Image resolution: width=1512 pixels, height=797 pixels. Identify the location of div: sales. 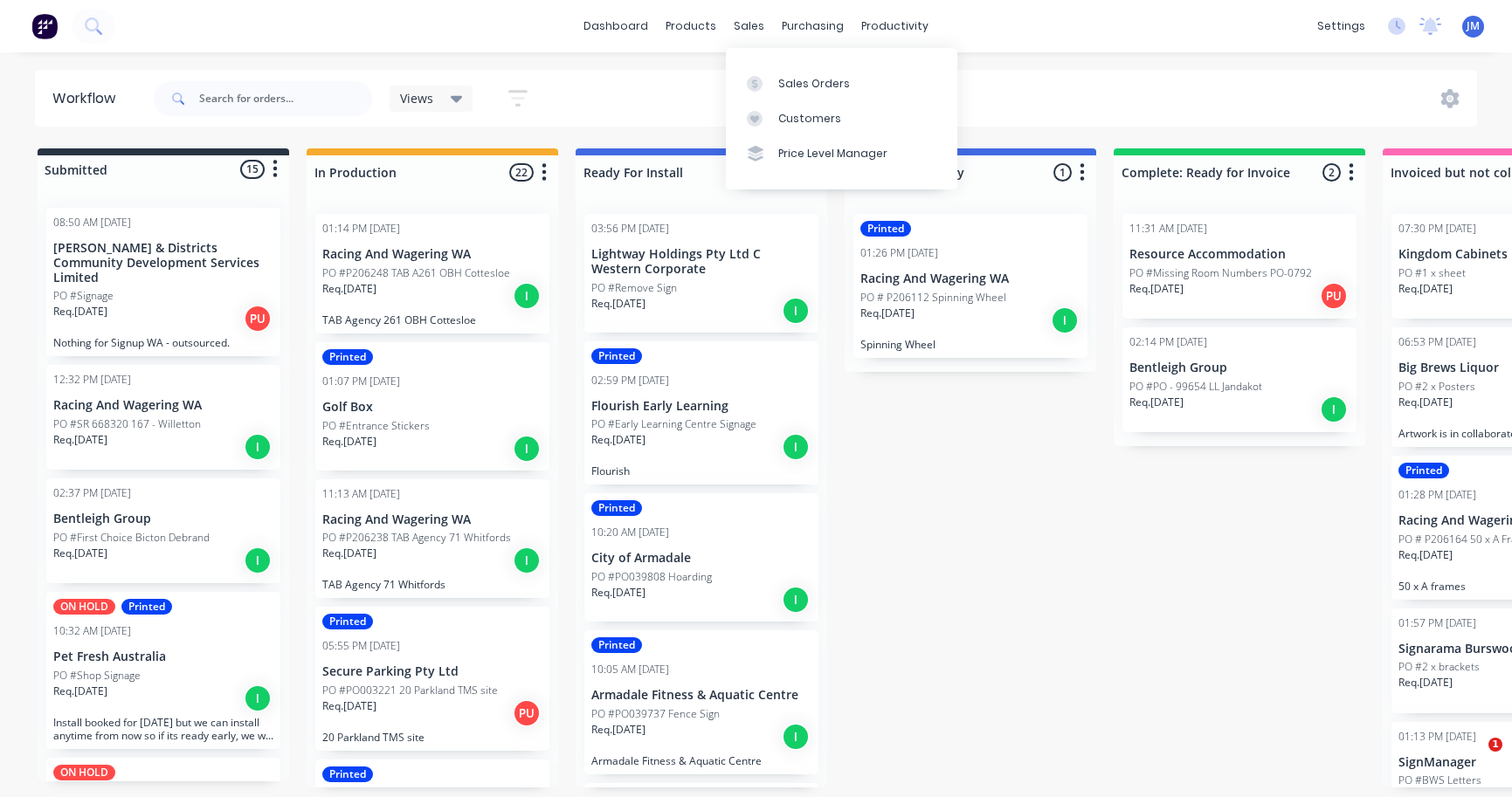
(749, 26).